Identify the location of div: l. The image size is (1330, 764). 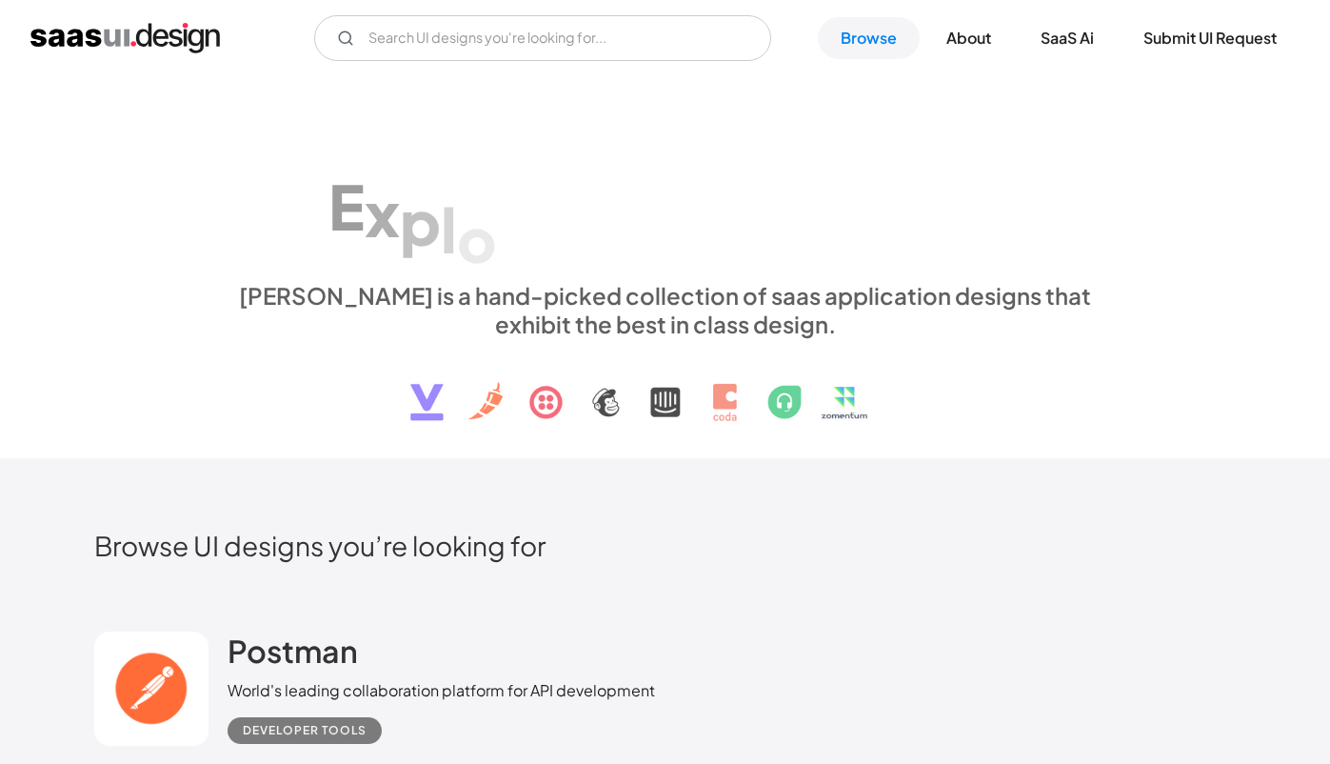
(448, 229).